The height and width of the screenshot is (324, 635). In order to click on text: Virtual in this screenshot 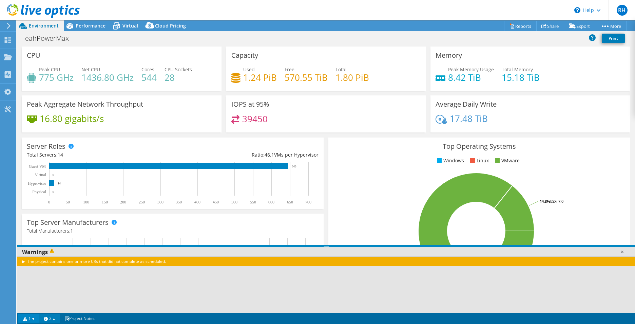, I will do `click(41, 175)`.